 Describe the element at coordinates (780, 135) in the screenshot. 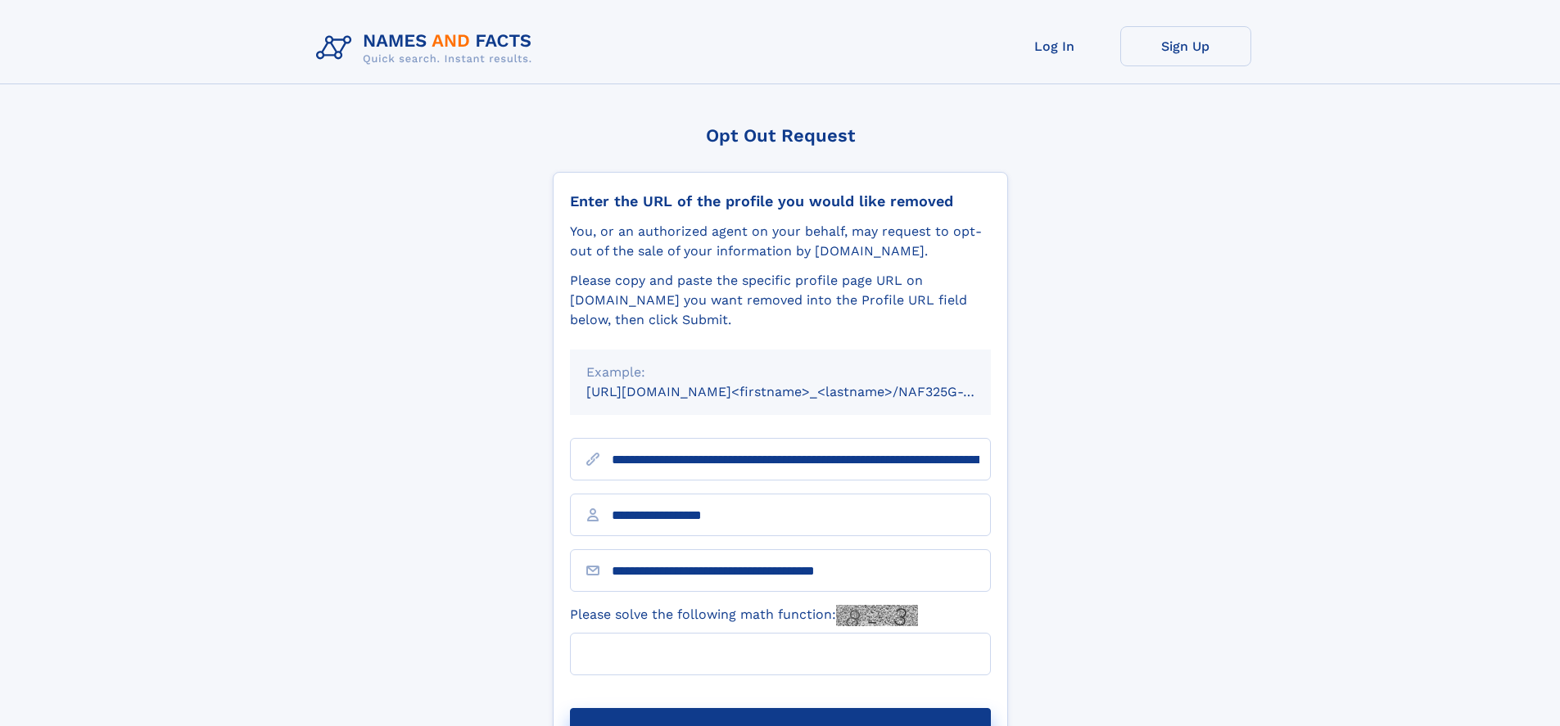

I see `div: Opt Out Request` at that location.